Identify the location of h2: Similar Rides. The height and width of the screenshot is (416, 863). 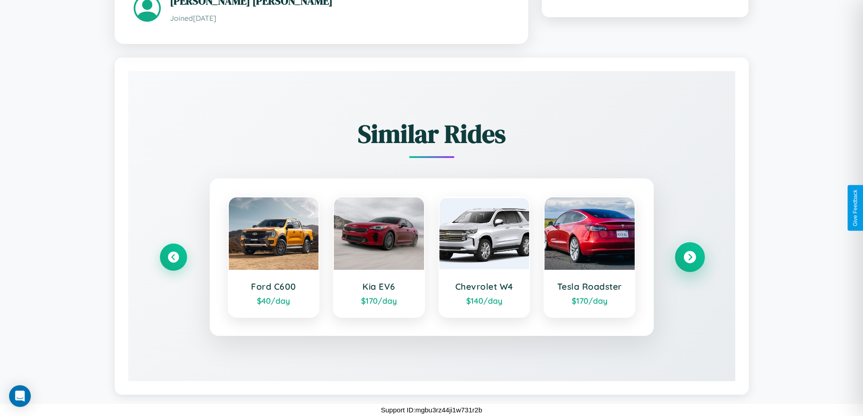
(432, 134).